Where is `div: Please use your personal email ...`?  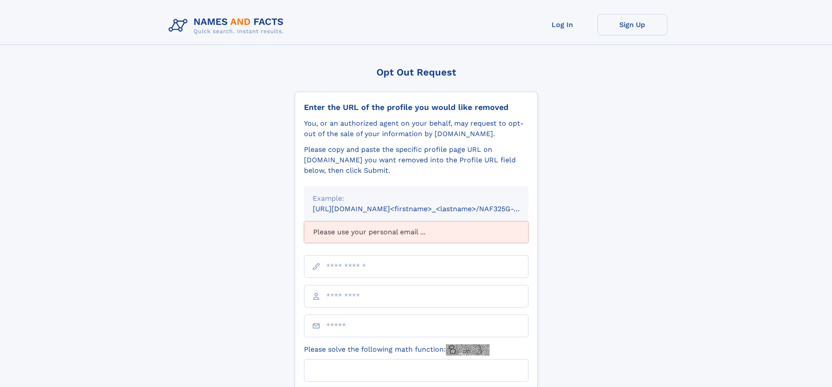 div: Please use your personal email ... is located at coordinates (416, 232).